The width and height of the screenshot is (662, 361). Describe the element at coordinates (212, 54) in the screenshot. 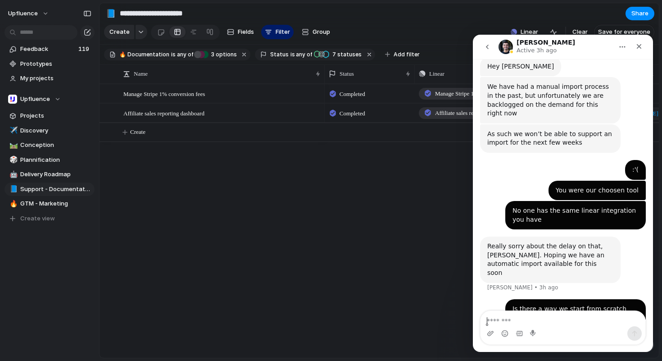

I see `span: 3` at that location.